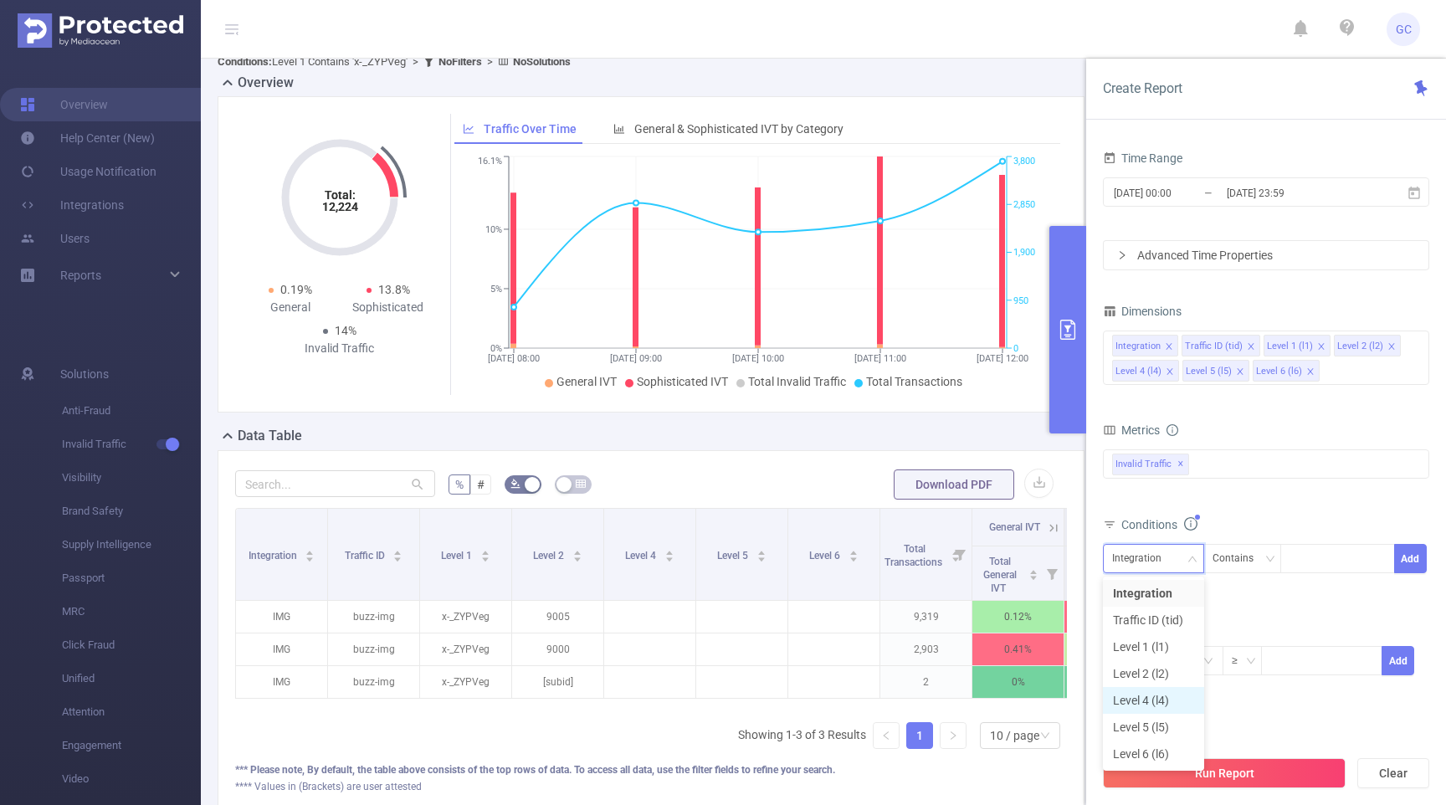  Describe the element at coordinates (802, 736) in the screenshot. I see `li: Showing 1-3 of 3 Results` at that location.